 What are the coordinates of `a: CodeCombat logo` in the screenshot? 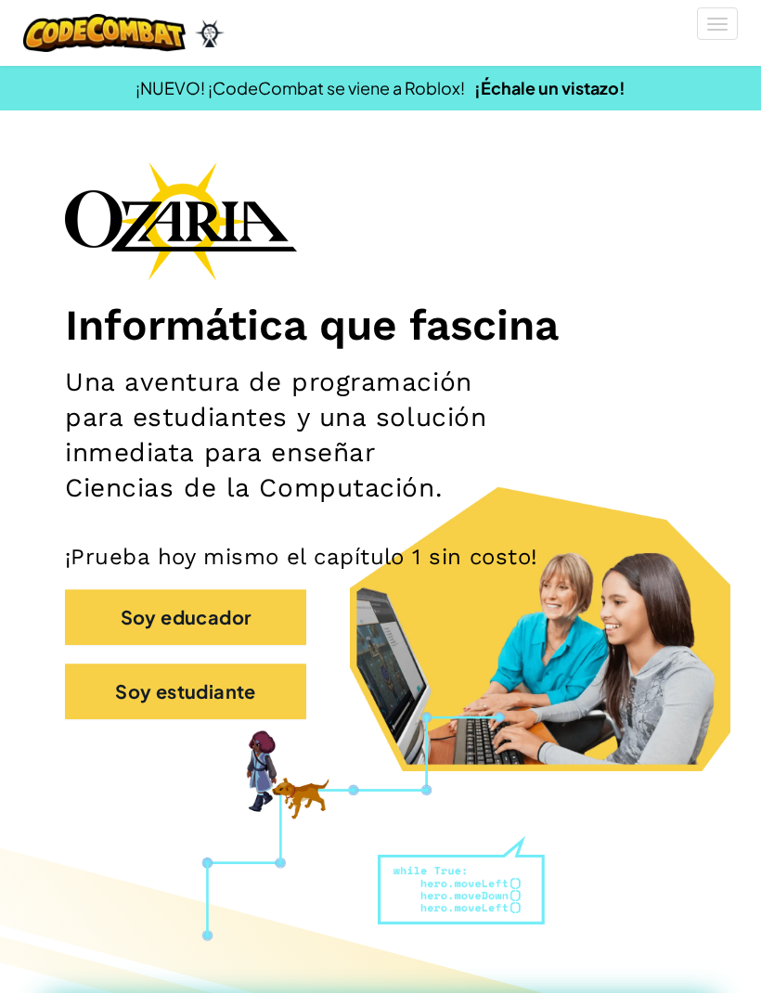 It's located at (104, 32).